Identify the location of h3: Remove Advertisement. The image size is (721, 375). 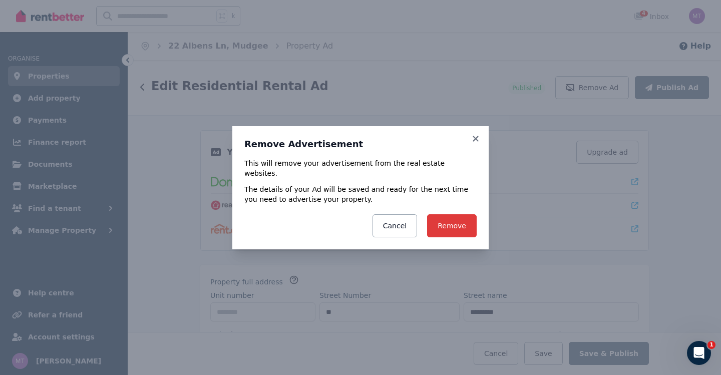
(360, 144).